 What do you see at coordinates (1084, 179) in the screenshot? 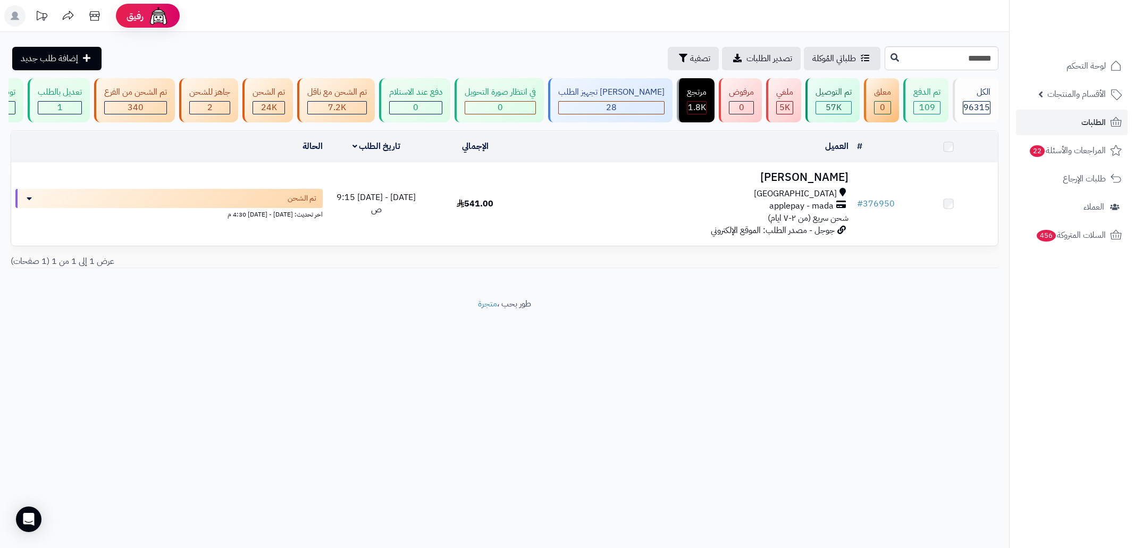
I see `span: طلبات الإرجاع` at bounding box center [1084, 179].